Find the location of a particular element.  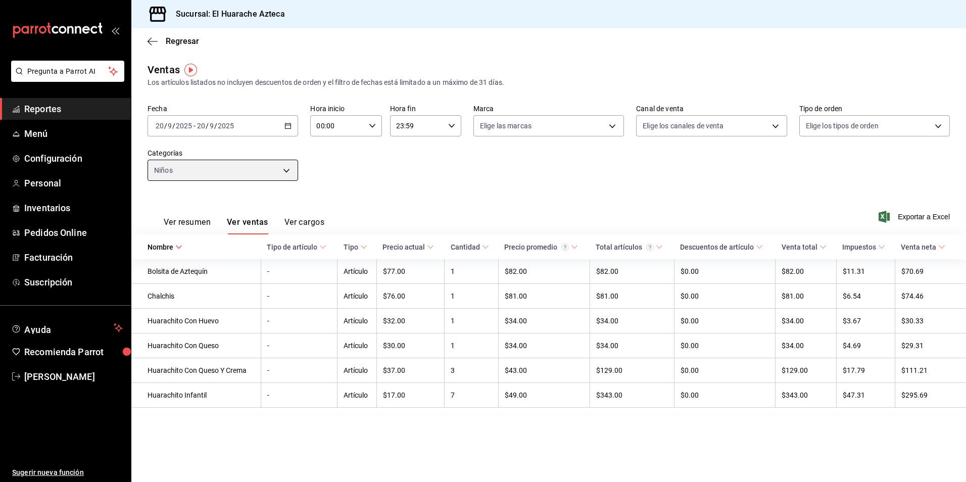

td: $30.00 is located at coordinates (410, 346).